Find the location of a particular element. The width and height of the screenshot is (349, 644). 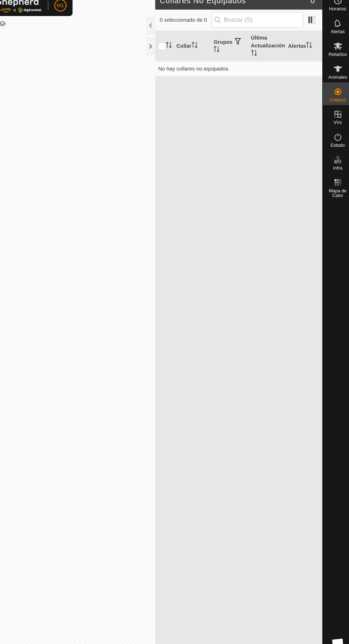

span: Horarios is located at coordinates (335, 16).